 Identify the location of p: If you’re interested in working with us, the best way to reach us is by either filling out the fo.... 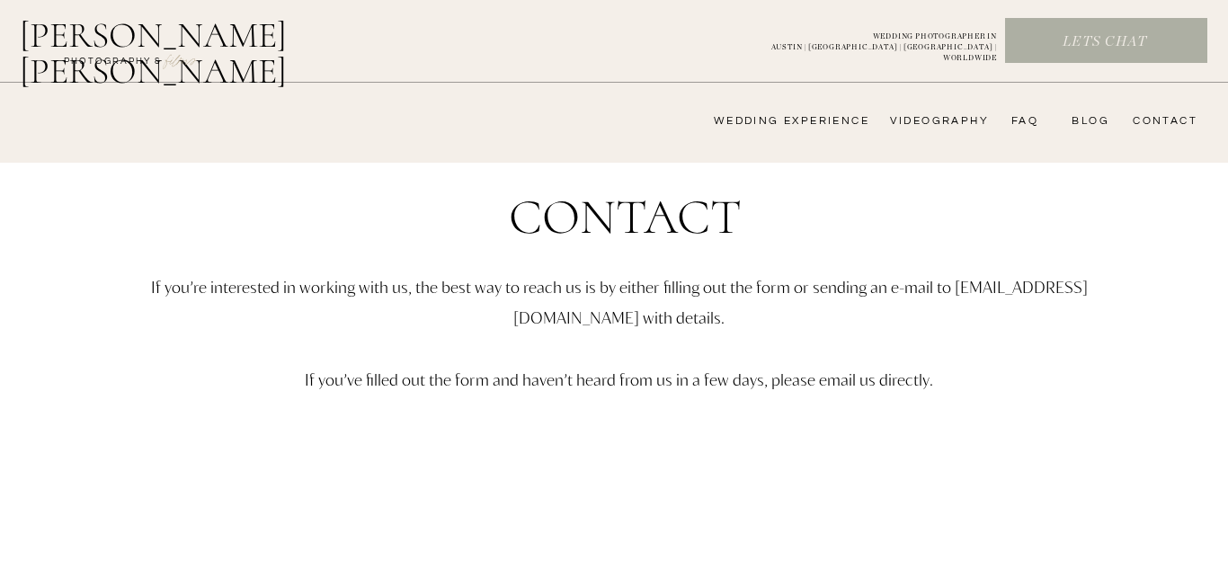
(618, 365).